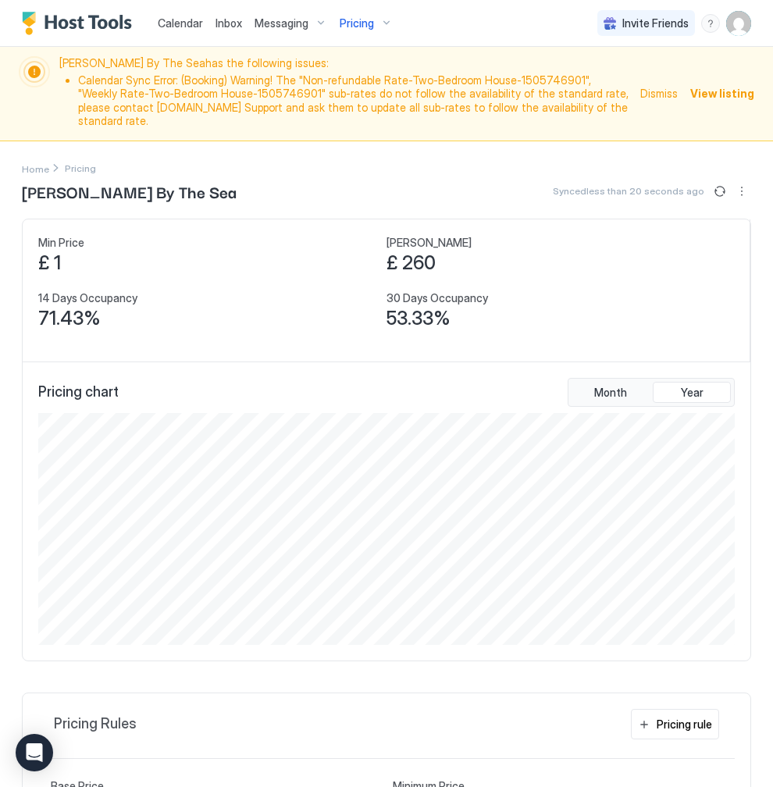  What do you see at coordinates (80, 23) in the screenshot?
I see `div: Host Tools Logo` at bounding box center [80, 23].